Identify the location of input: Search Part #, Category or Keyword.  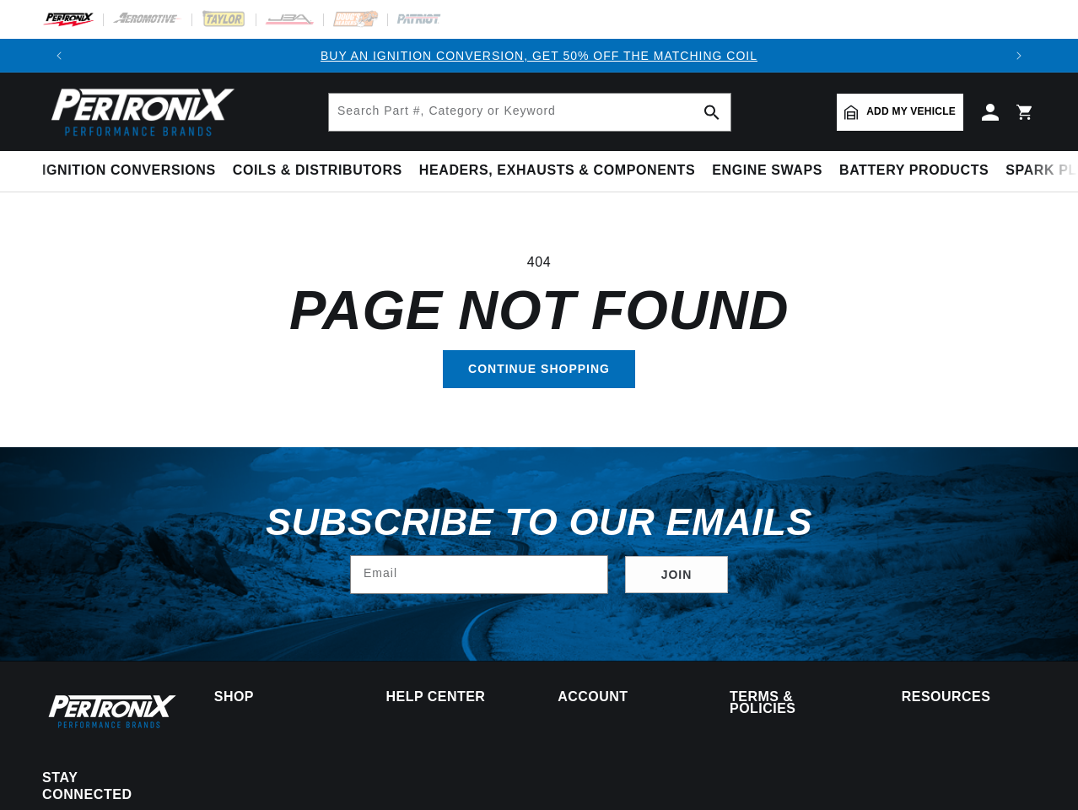
(530, 112).